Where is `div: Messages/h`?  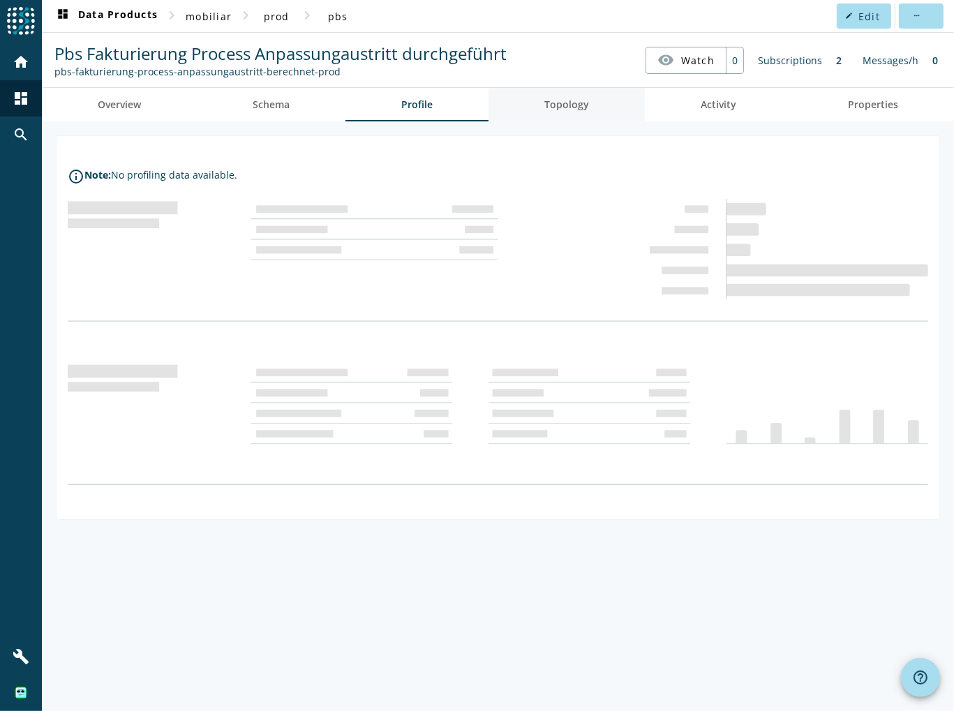 div: Messages/h is located at coordinates (890, 60).